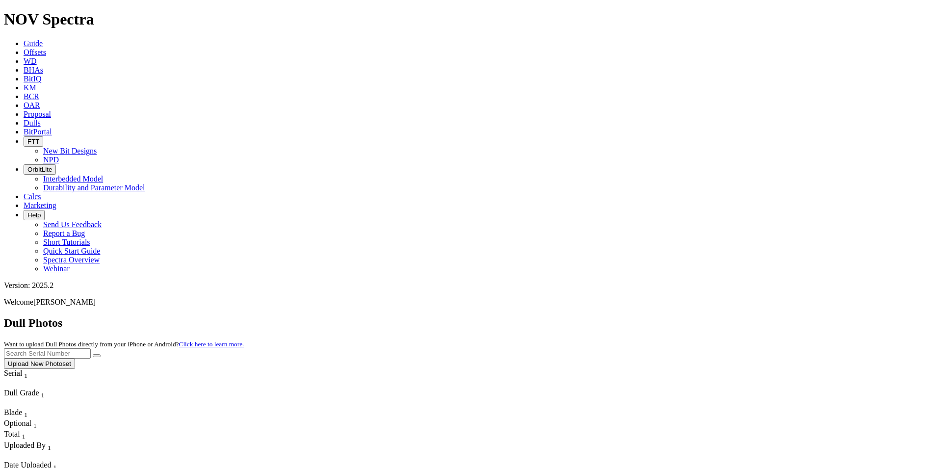 The width and height of the screenshot is (938, 468). I want to click on div: Serial Sort None, so click(25, 374).